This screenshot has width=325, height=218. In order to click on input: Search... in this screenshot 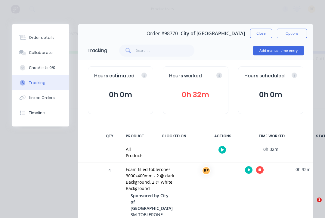, I will do `click(165, 51)`.